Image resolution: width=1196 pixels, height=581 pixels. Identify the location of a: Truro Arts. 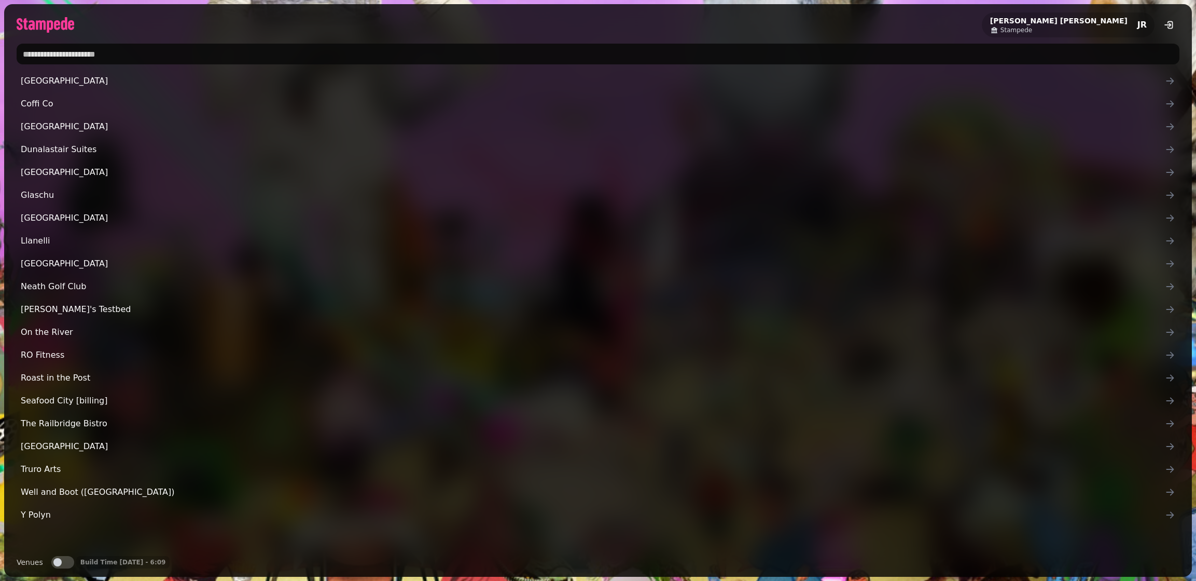
(598, 469).